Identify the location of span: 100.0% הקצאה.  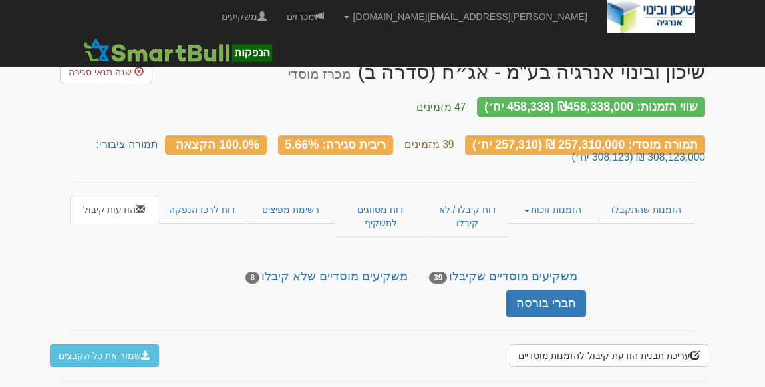
(218, 144).